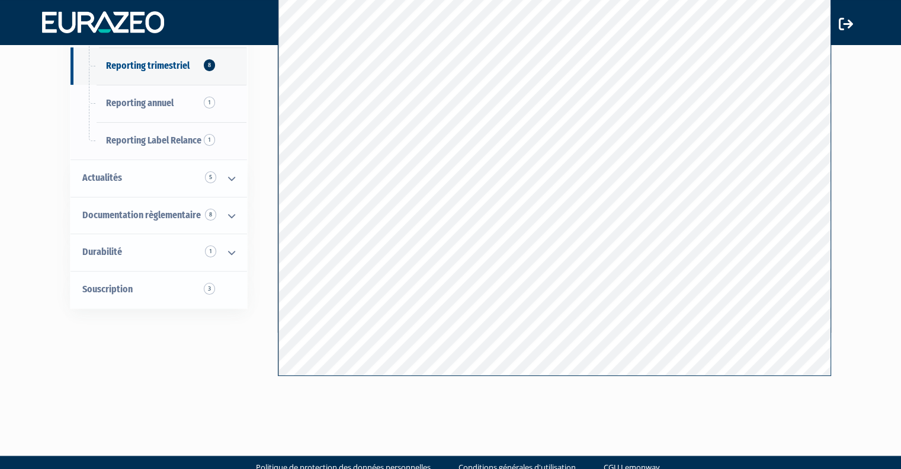  Describe the element at coordinates (159, 66) in the screenshot. I see `a: Reporting trimestriel8` at that location.